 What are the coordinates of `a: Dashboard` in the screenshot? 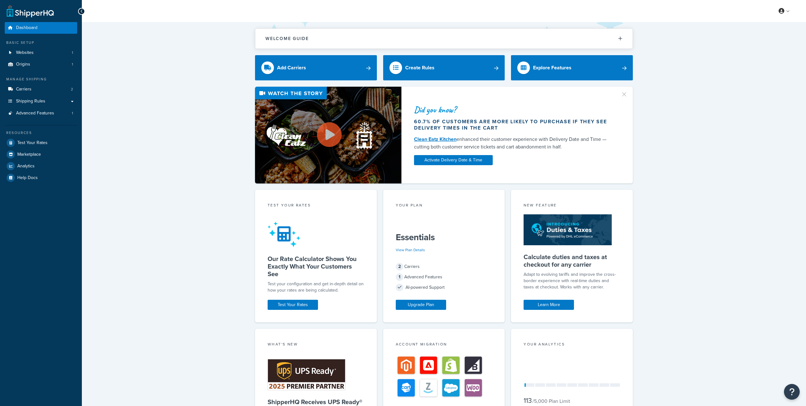 It's located at (41, 28).